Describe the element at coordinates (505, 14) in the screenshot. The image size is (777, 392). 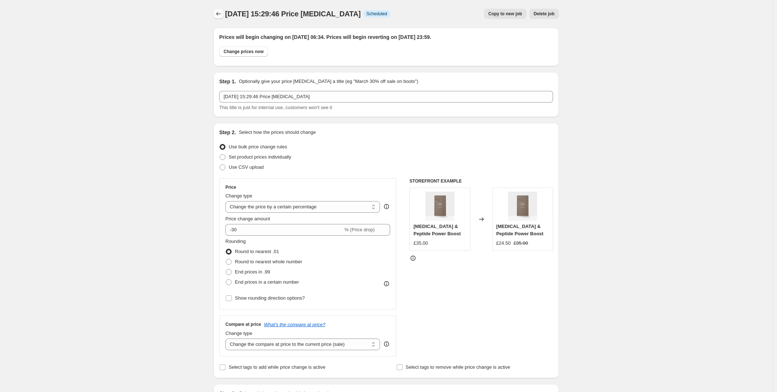
I see `button: Copy to new job` at that location.